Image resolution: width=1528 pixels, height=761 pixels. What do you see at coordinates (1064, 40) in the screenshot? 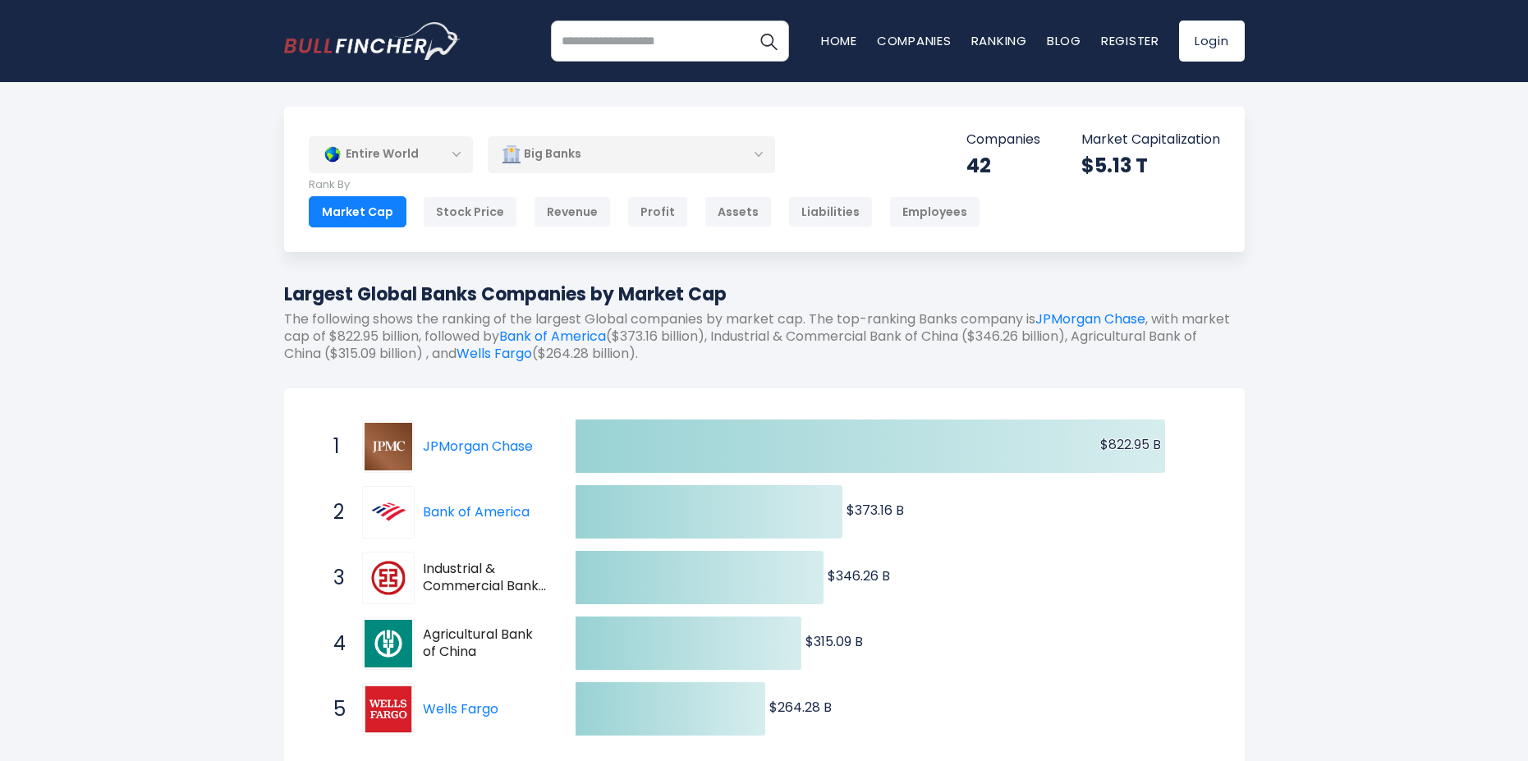
I see `a: Blog` at bounding box center [1064, 40].